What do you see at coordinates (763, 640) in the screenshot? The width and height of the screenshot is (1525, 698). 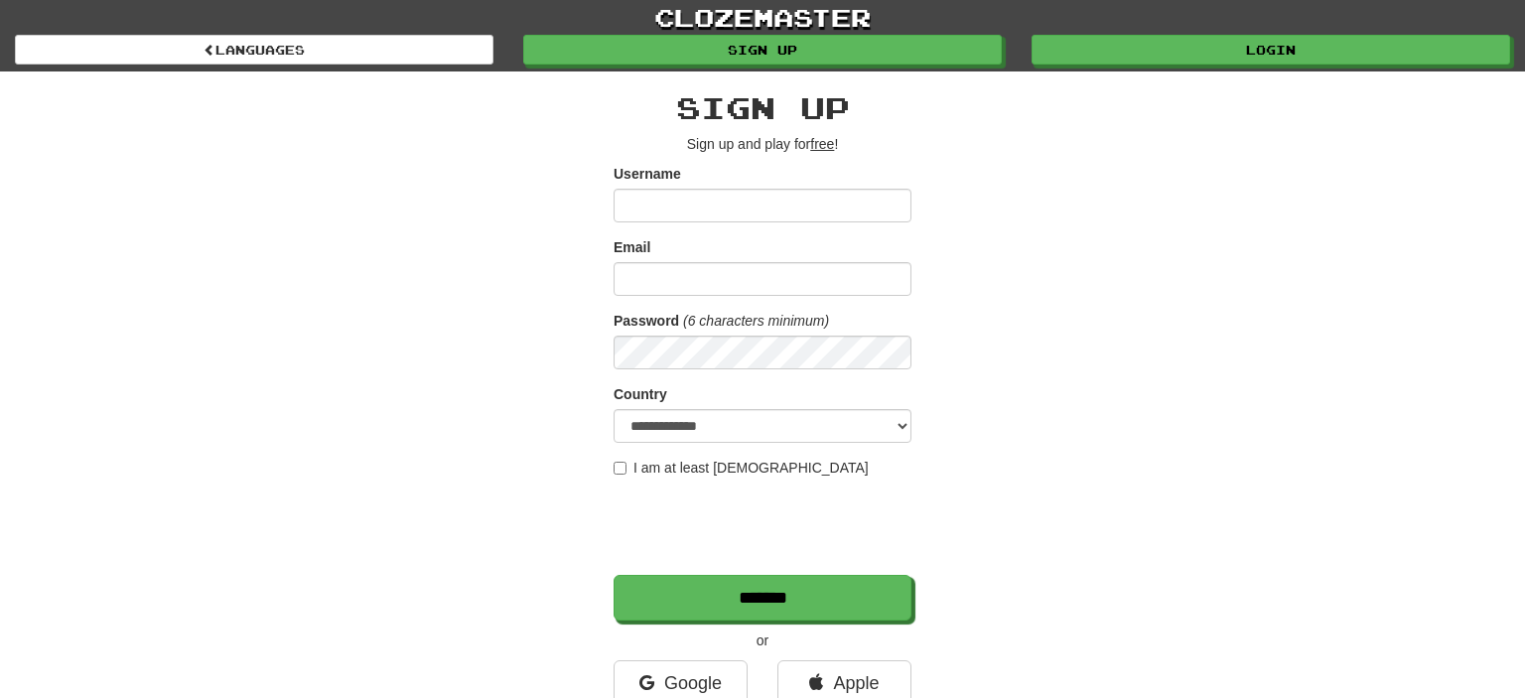 I see `p: or` at bounding box center [763, 640].